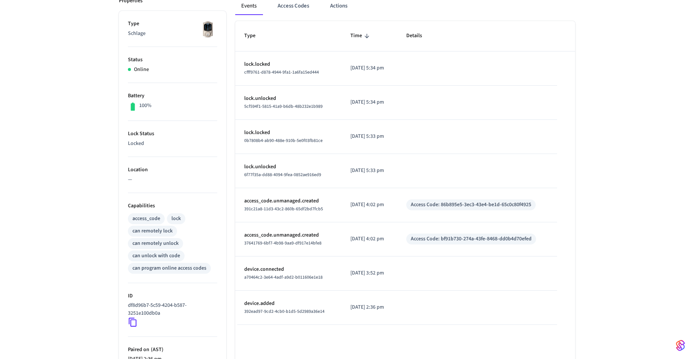  What do you see at coordinates (288, 269) in the screenshot?
I see `p: device.connected` at bounding box center [288, 269].